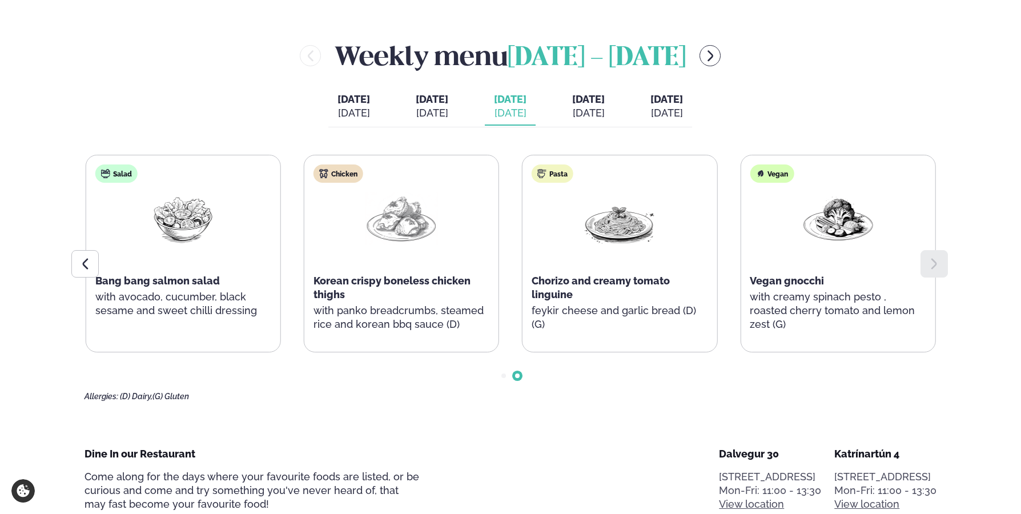 The height and width of the screenshot is (514, 1021). Describe the element at coordinates (106, 174) in the screenshot. I see `img: salad.svg` at that location.